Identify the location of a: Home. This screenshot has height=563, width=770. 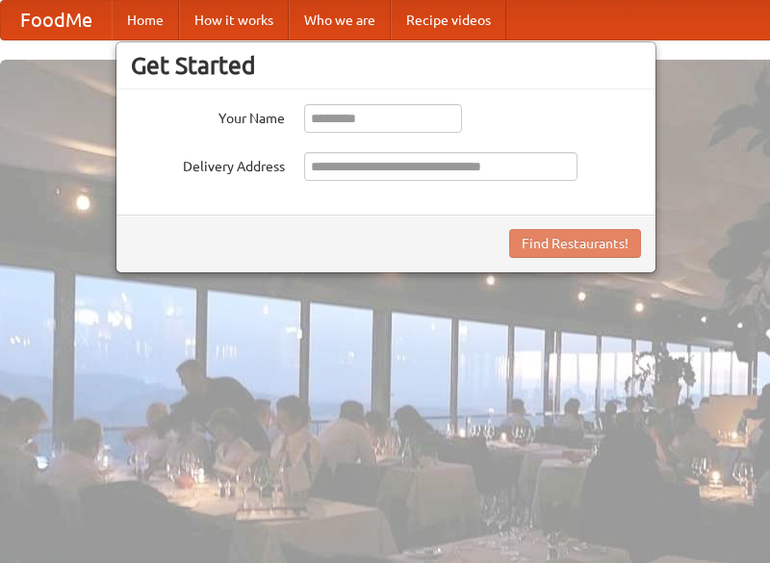
(145, 20).